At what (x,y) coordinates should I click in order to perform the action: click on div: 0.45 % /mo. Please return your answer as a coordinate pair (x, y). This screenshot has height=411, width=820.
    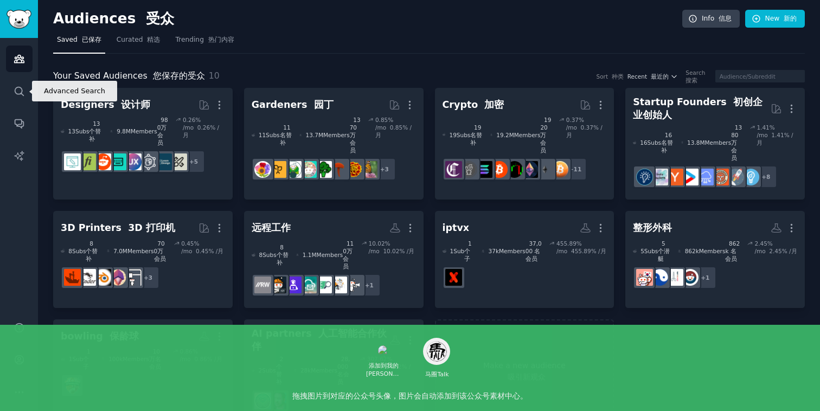
    Looking at the image, I should click on (203, 251).